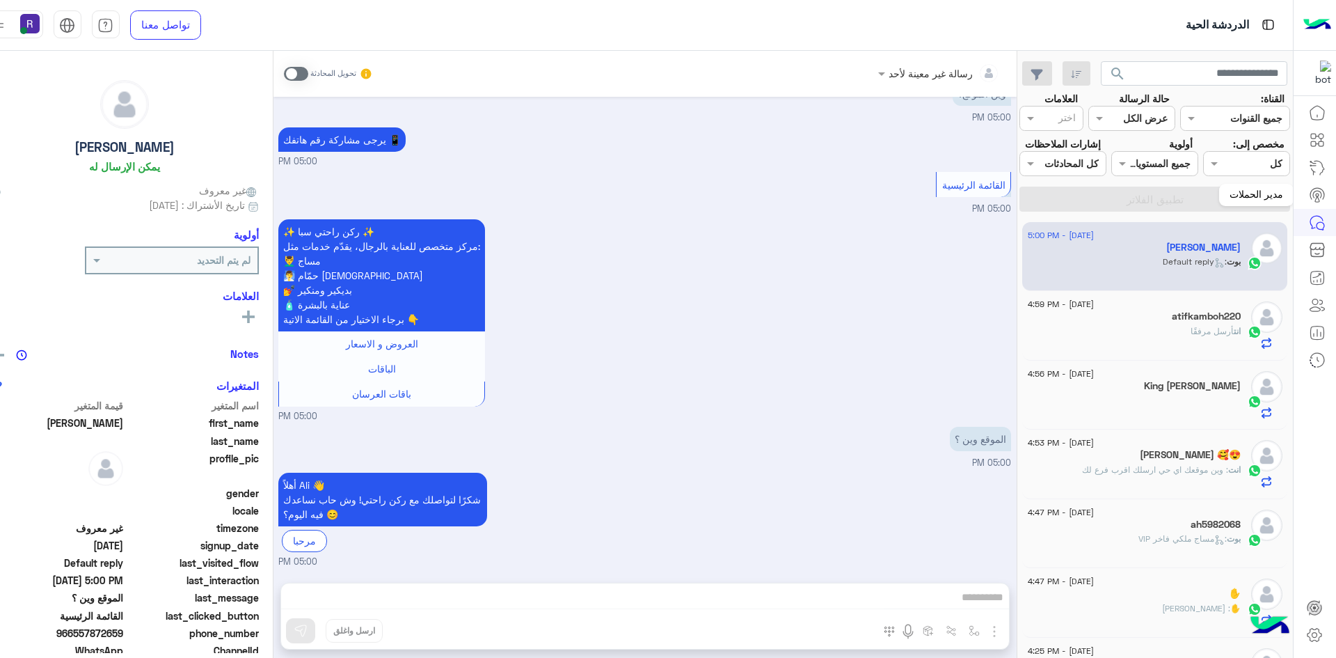 This screenshot has width=1336, height=658. What do you see at coordinates (192, 422) in the screenshot?
I see `span: first_name` at bounding box center [192, 422].